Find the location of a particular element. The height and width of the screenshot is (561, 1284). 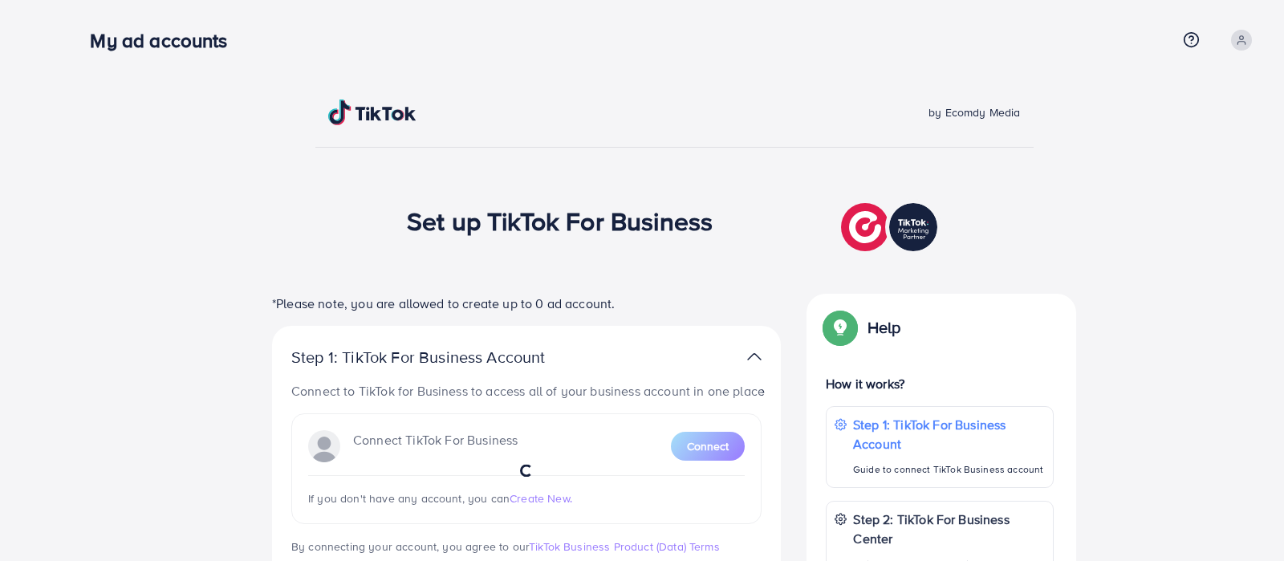

p: Help is located at coordinates (884, 327).